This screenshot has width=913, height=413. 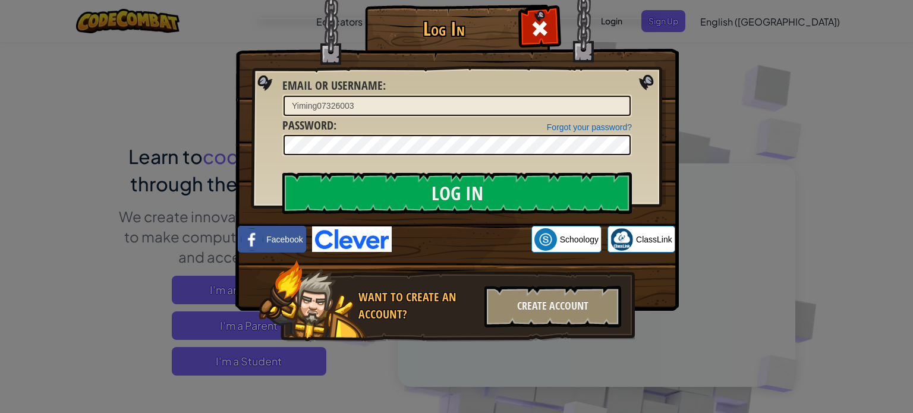 I want to click on div: Want to create an account?, so click(x=418, y=305).